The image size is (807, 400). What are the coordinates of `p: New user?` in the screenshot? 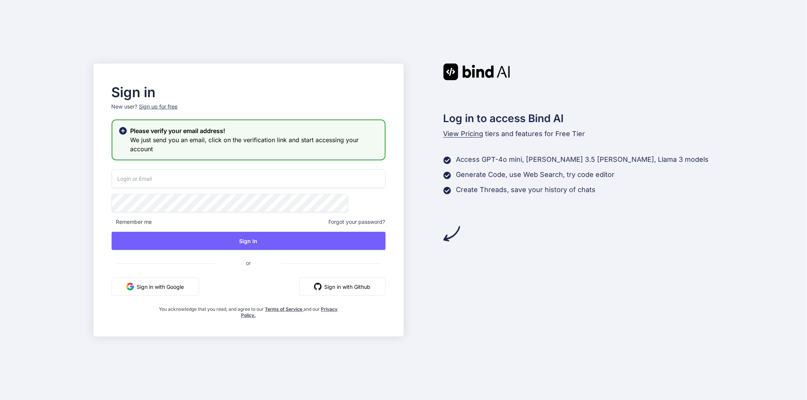 It's located at (249, 111).